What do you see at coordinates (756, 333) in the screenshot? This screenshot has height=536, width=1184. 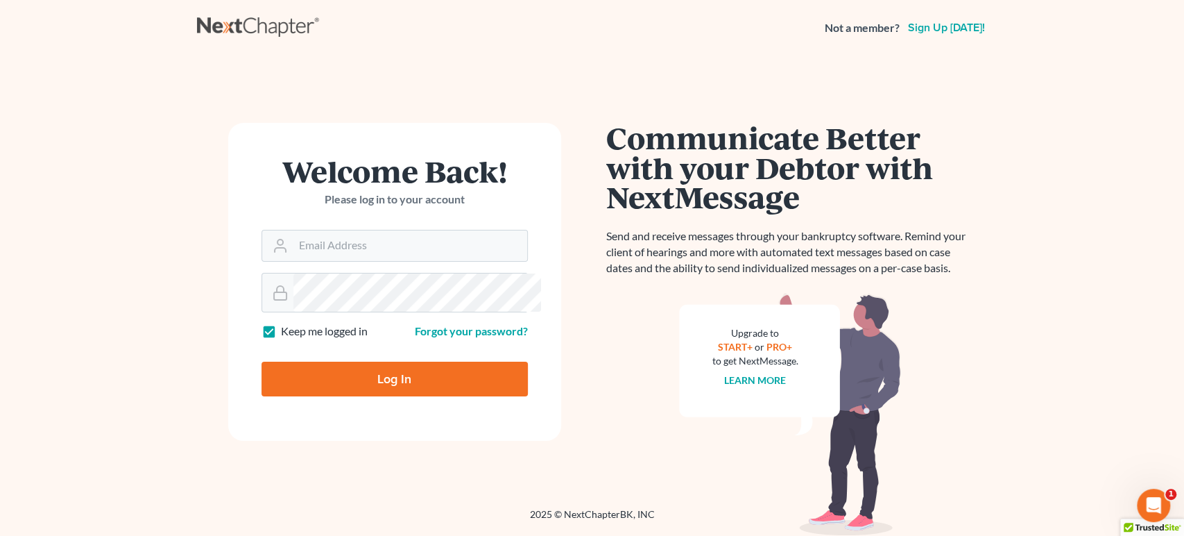 I see `div: Upgrade to` at bounding box center [756, 333].